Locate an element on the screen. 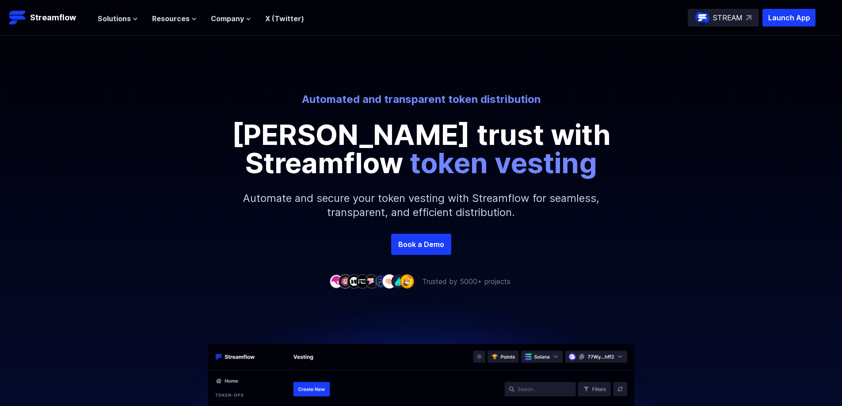  img: company-4 is located at coordinates (363, 281).